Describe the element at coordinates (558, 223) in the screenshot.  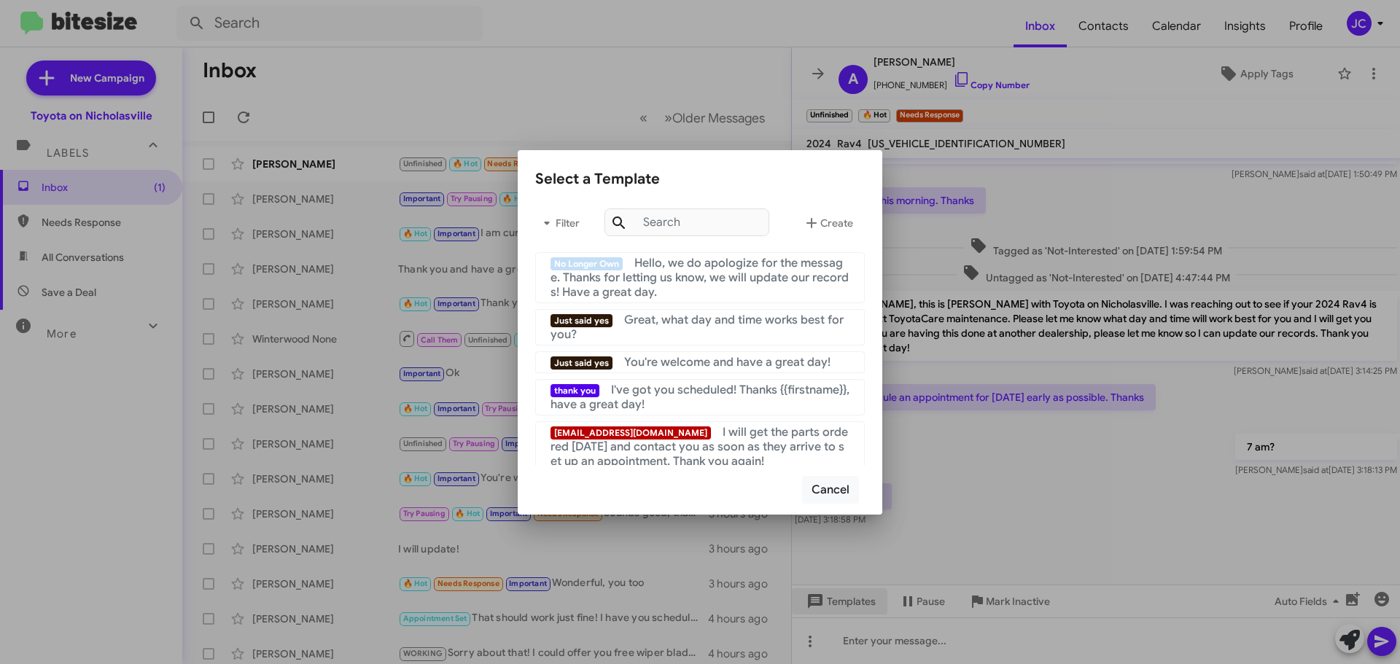
I see `span: Filter` at that location.